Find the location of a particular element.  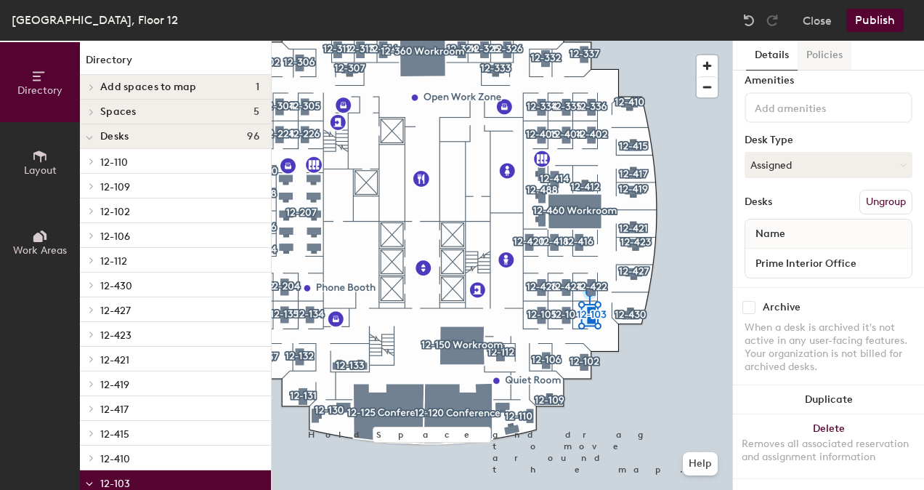

button: Close is located at coordinates (817, 20).